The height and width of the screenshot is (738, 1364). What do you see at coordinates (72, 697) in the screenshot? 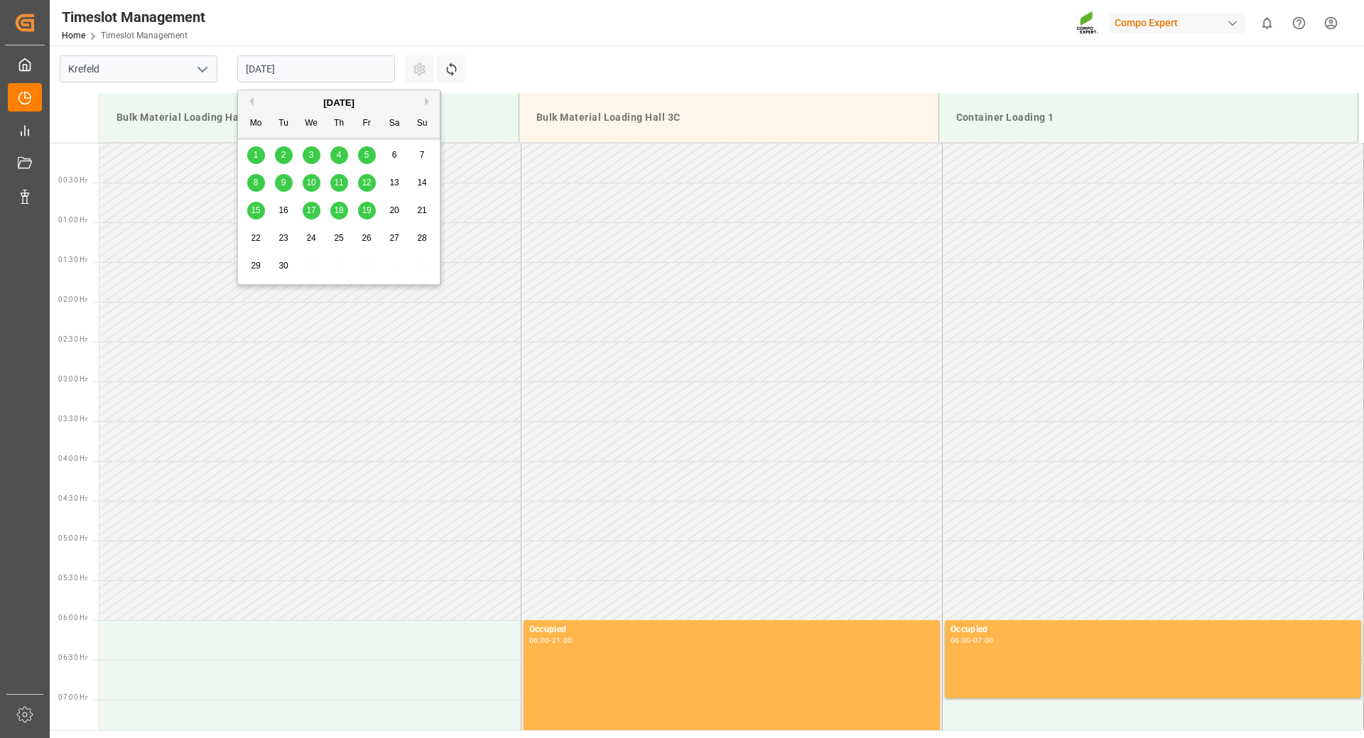
I see `span: 07:00 Hr` at bounding box center [72, 697].